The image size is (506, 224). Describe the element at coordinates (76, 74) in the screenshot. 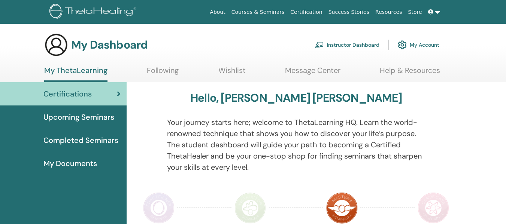

I see `a: My ThetaLearning` at that location.